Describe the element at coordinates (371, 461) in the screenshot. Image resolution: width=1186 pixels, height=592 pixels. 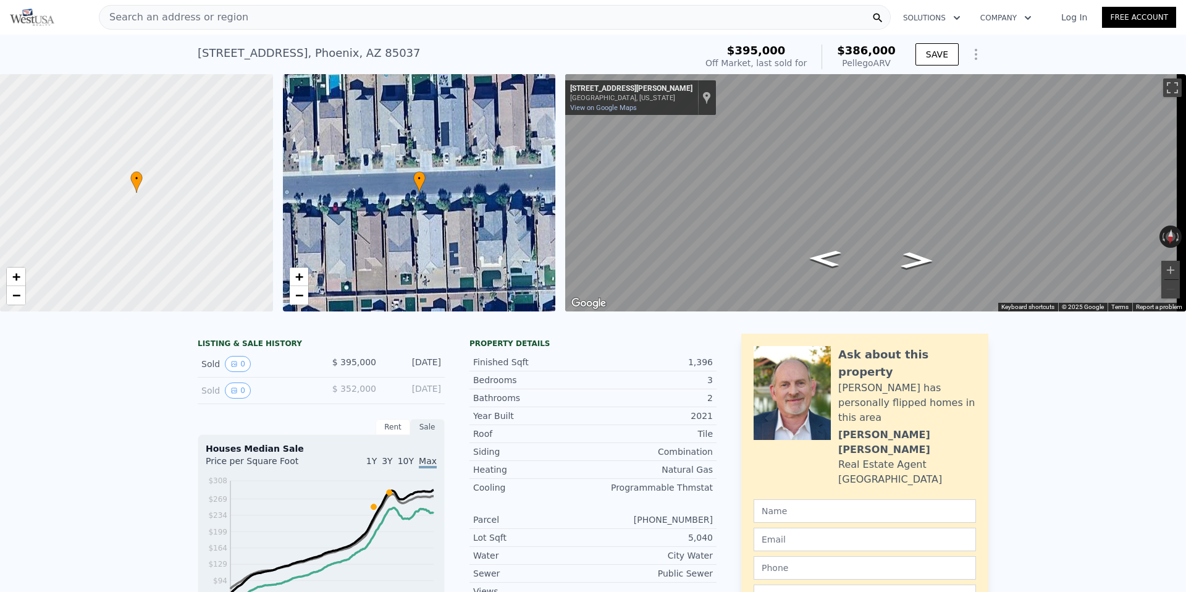
I see `span: 1Y` at that location.